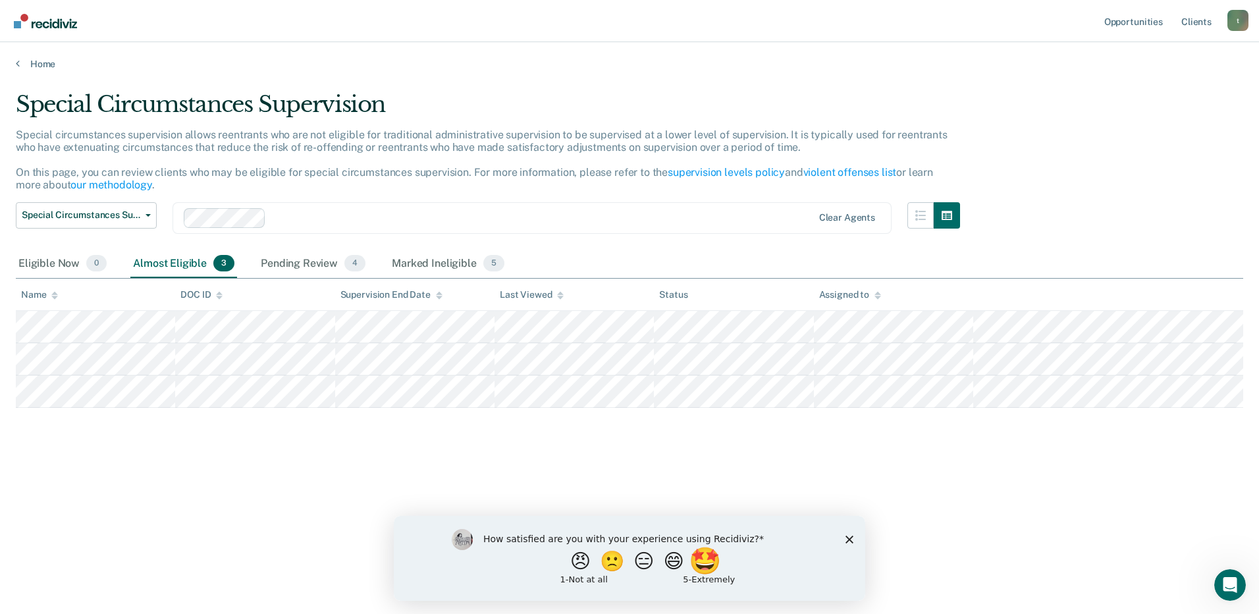 This screenshot has height=614, width=1259. What do you see at coordinates (351, 63) in the screenshot?
I see `div: 5 - Extremely` at bounding box center [351, 63].